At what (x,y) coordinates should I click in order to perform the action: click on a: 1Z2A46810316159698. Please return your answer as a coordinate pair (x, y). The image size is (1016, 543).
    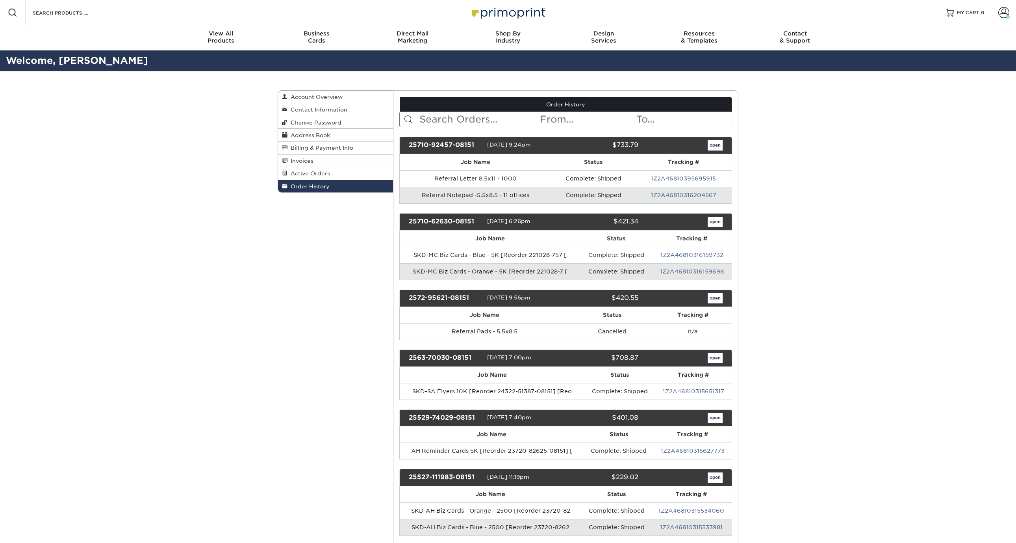
    Looking at the image, I should click on (692, 271).